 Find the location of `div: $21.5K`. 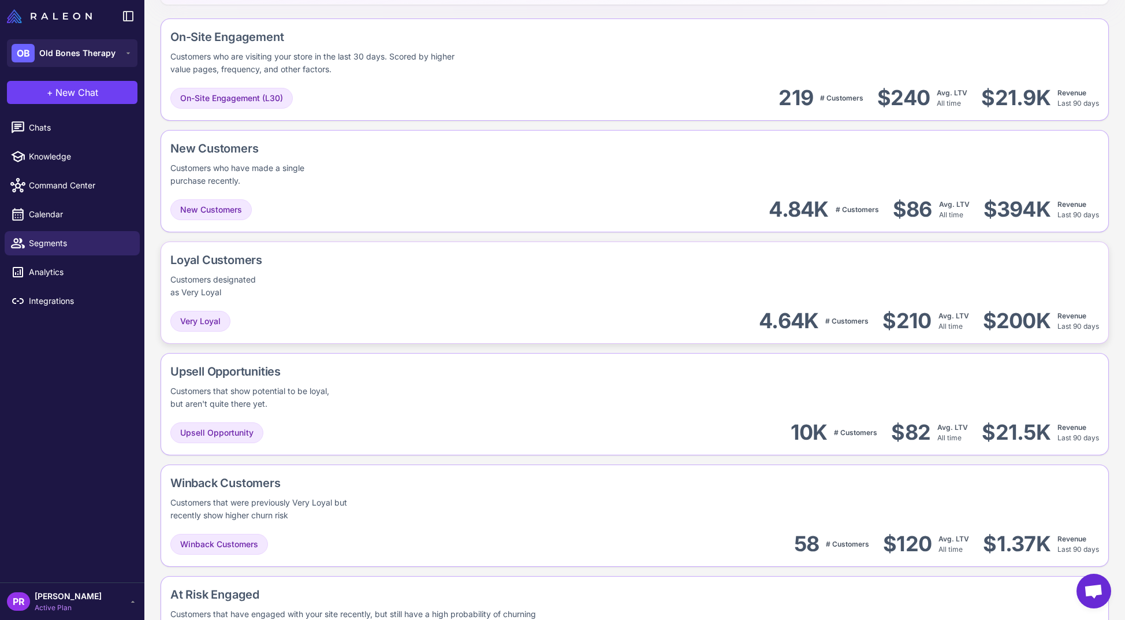

div: $21.5K is located at coordinates (1016, 432).